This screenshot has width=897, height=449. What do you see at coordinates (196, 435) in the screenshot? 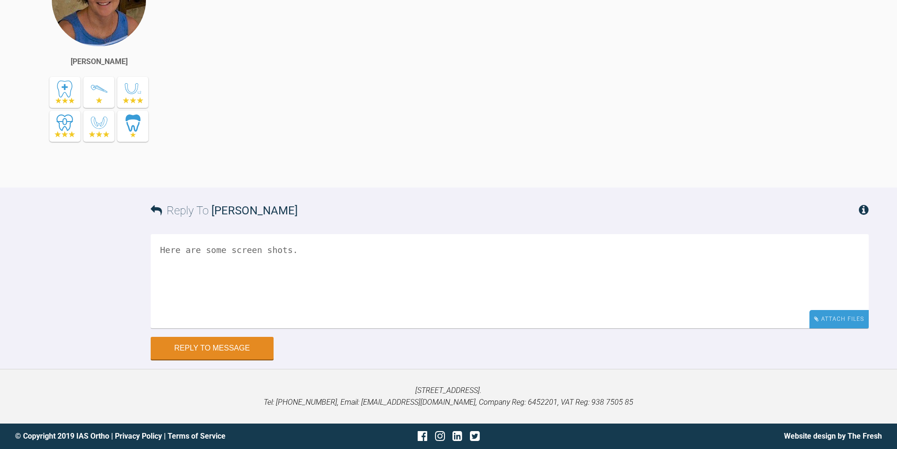
I see `a: Terms of Service` at bounding box center [196, 435].